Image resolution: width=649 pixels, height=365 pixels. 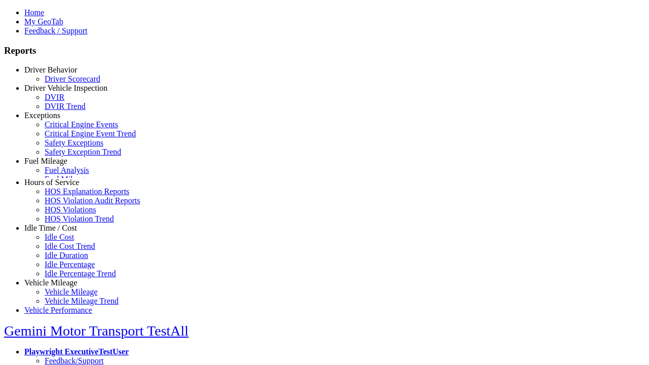 What do you see at coordinates (54, 97) in the screenshot?
I see `a: DVIR` at bounding box center [54, 97].